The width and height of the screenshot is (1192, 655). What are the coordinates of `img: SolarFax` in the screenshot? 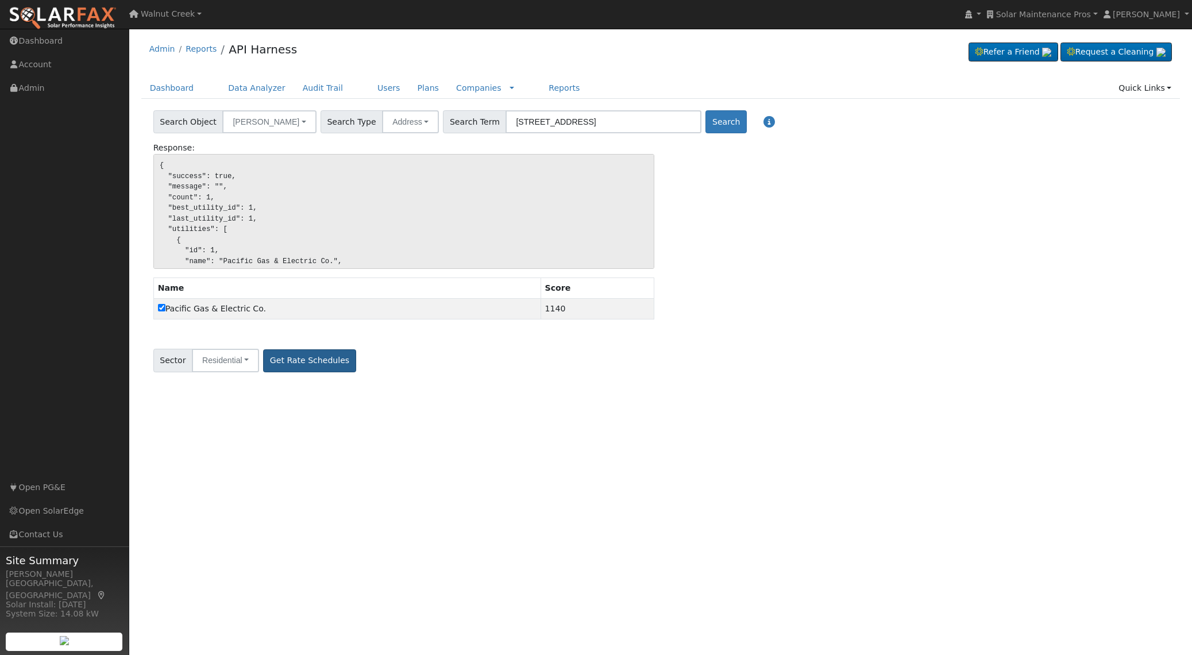 It's located at (63, 18).